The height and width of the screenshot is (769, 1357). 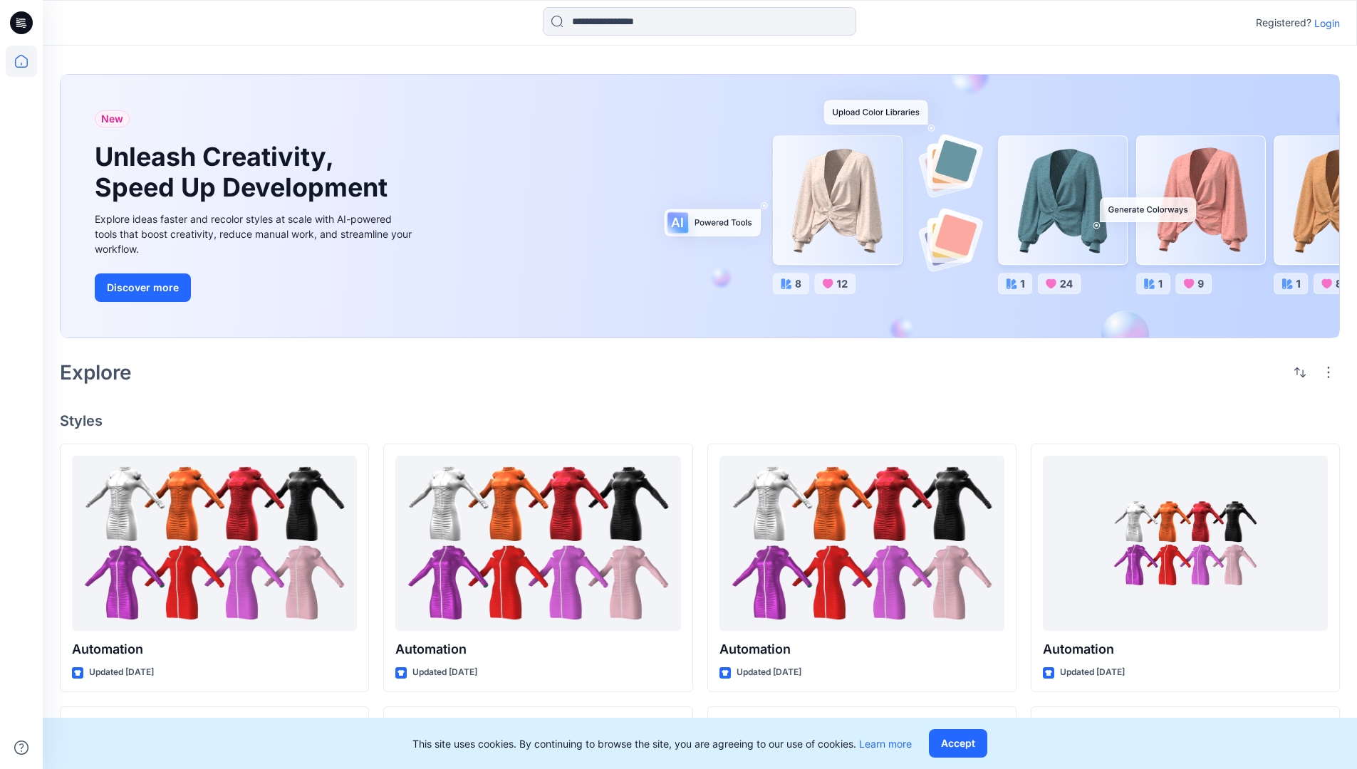 I want to click on a: Discover more, so click(x=255, y=288).